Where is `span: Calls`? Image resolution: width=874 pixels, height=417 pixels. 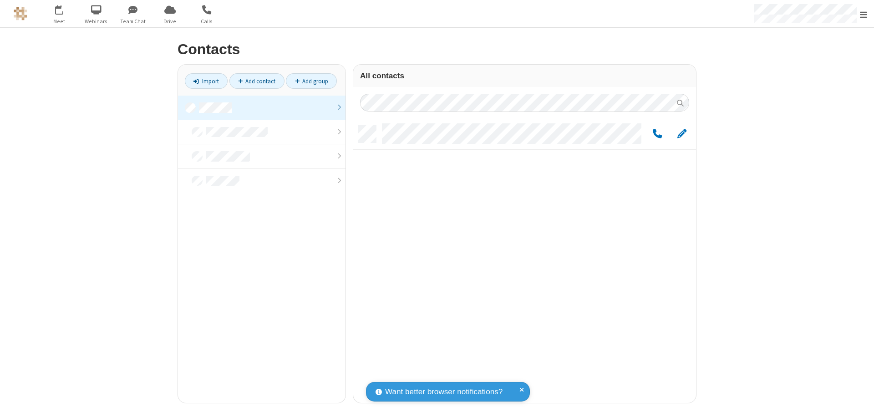 span: Calls is located at coordinates (207, 21).